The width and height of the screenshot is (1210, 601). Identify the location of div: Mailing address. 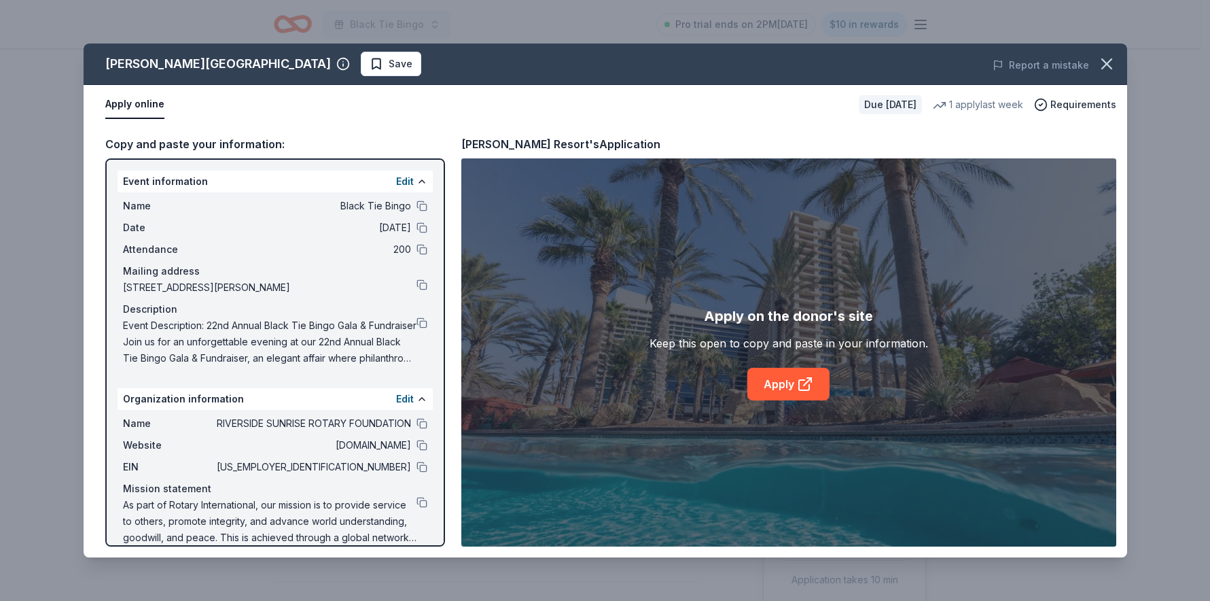
(275, 271).